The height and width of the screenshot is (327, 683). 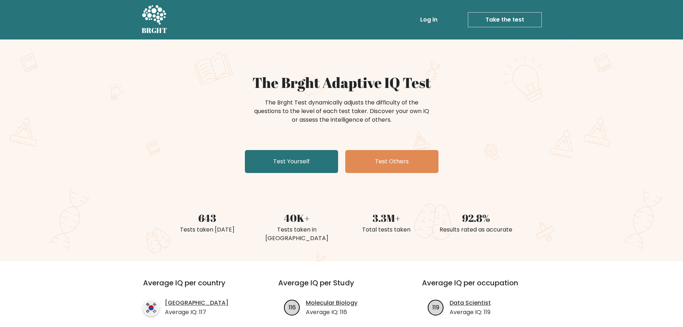 What do you see at coordinates (292, 307) in the screenshot?
I see `text: 116` at bounding box center [292, 307].